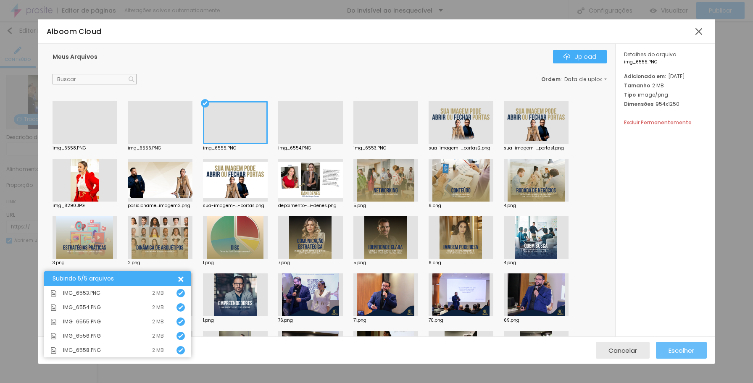 The image size is (753, 383). I want to click on div: 2.png, so click(160, 263).